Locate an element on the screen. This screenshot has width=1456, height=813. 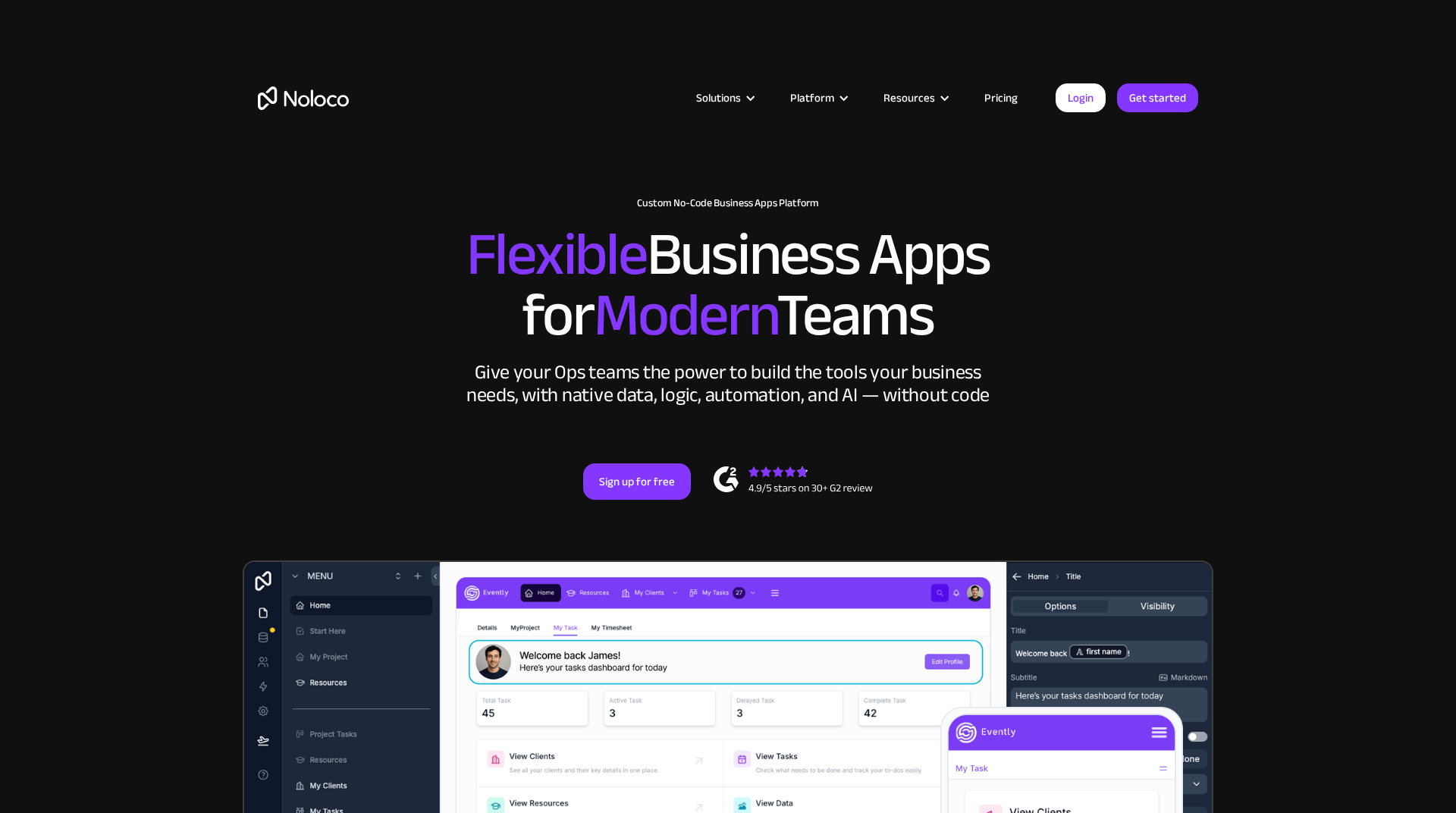
h2: Business Apps for Teams is located at coordinates (728, 285).